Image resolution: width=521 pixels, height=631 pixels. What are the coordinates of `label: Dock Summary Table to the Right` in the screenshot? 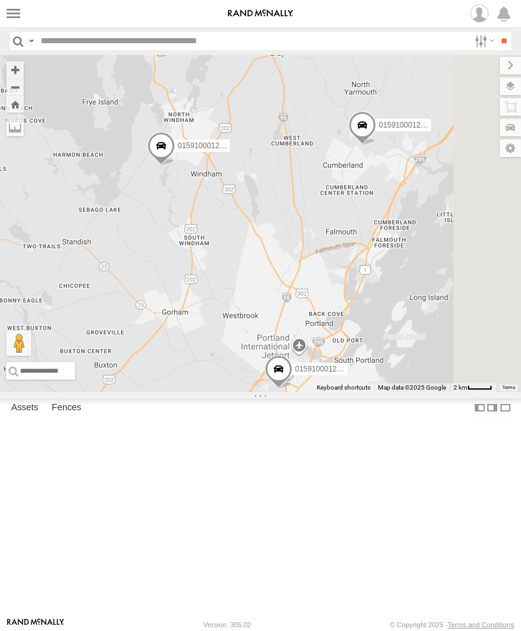 It's located at (493, 407).